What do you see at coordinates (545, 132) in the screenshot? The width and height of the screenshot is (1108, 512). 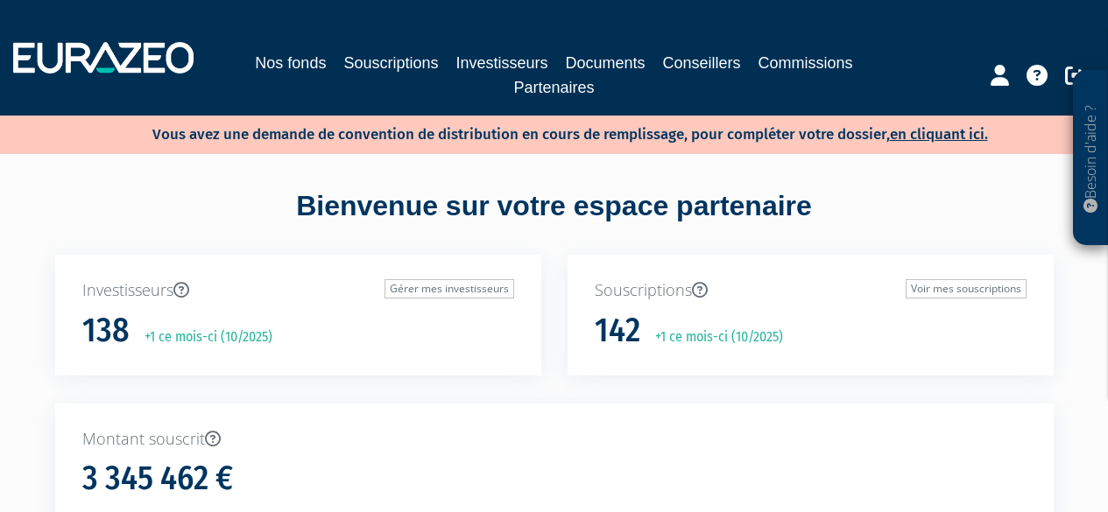 I see `p: Vous avez une demande de convention de distribution en cours de remplissage, pour compléter votre...` at bounding box center [545, 132].